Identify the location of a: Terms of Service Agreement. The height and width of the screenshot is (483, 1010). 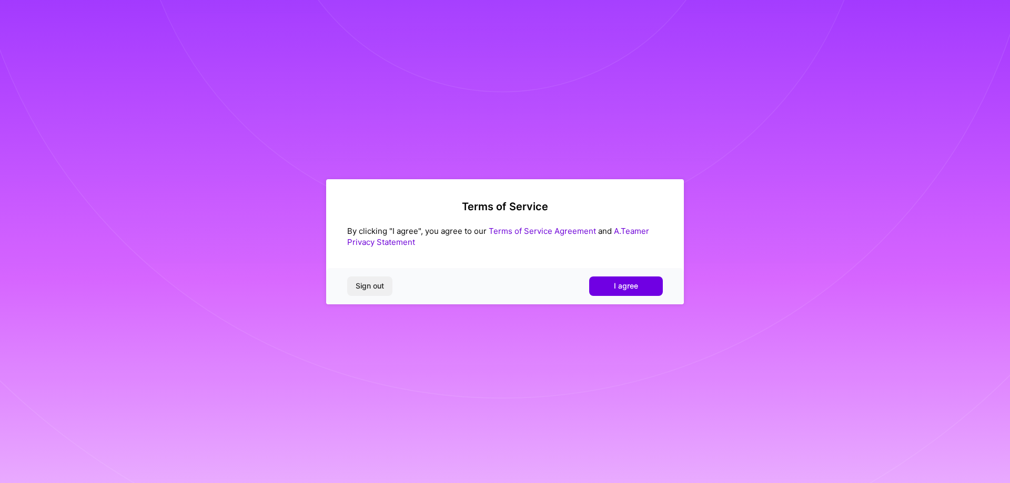
(542, 231).